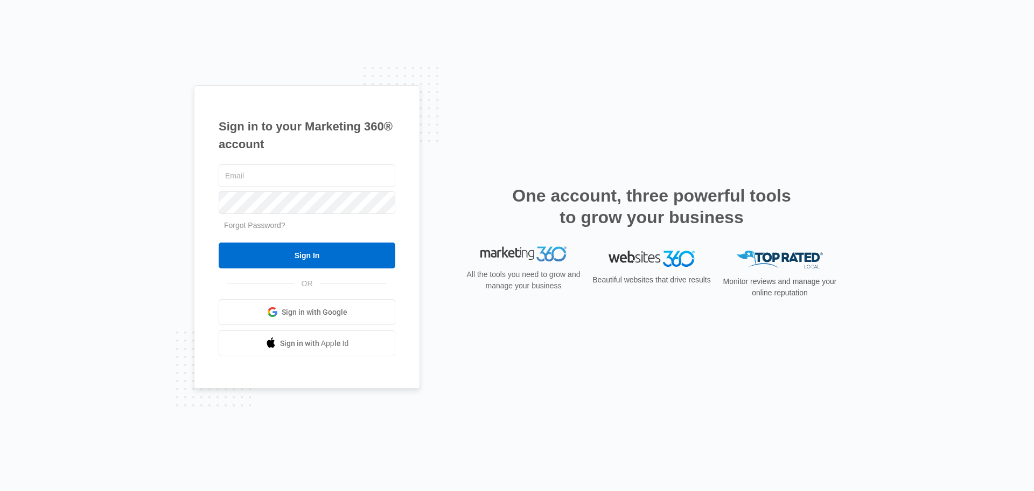  I want to click on h2: One account, three powerful tools to grow your business, so click(652, 206).